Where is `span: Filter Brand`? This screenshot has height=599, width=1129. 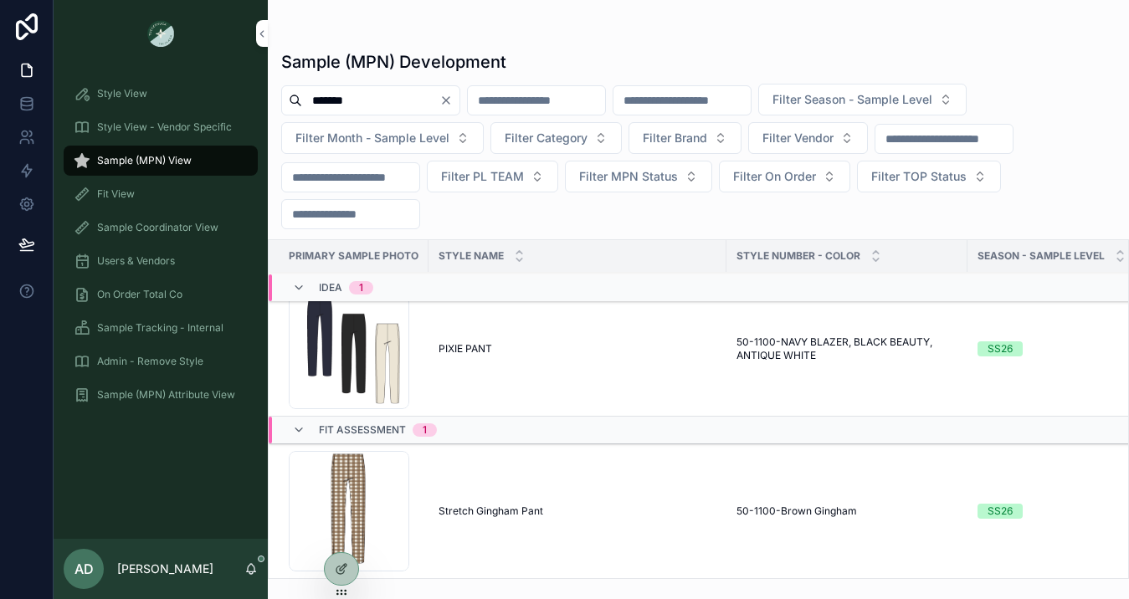
span: Filter Brand is located at coordinates (675, 138).